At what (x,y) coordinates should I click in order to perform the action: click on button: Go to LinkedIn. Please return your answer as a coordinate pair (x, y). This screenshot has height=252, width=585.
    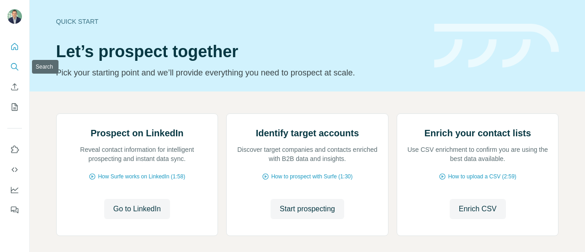
    Looking at the image, I should click on (137, 209).